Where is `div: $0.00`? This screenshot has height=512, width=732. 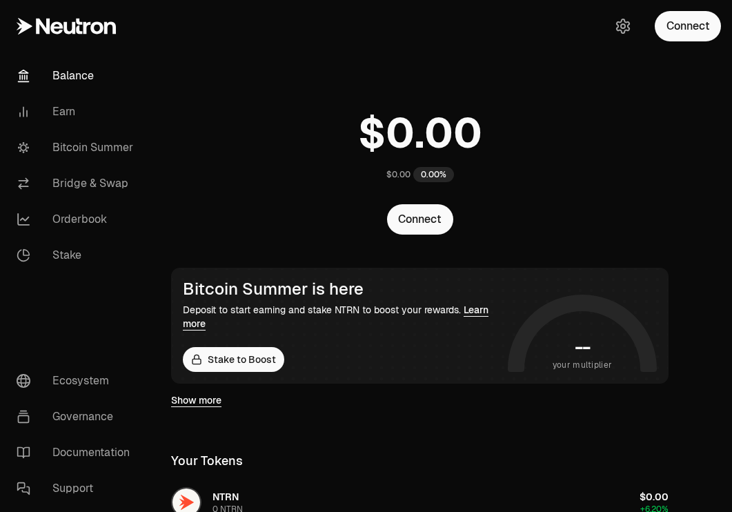 div: $0.00 is located at coordinates (398, 174).